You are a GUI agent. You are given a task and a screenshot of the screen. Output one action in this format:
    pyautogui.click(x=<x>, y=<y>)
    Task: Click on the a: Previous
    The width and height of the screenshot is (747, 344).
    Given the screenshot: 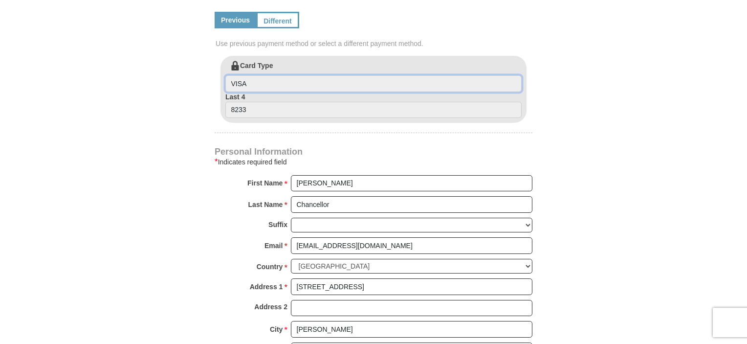 What is the action you would take?
    pyautogui.click(x=235, y=20)
    